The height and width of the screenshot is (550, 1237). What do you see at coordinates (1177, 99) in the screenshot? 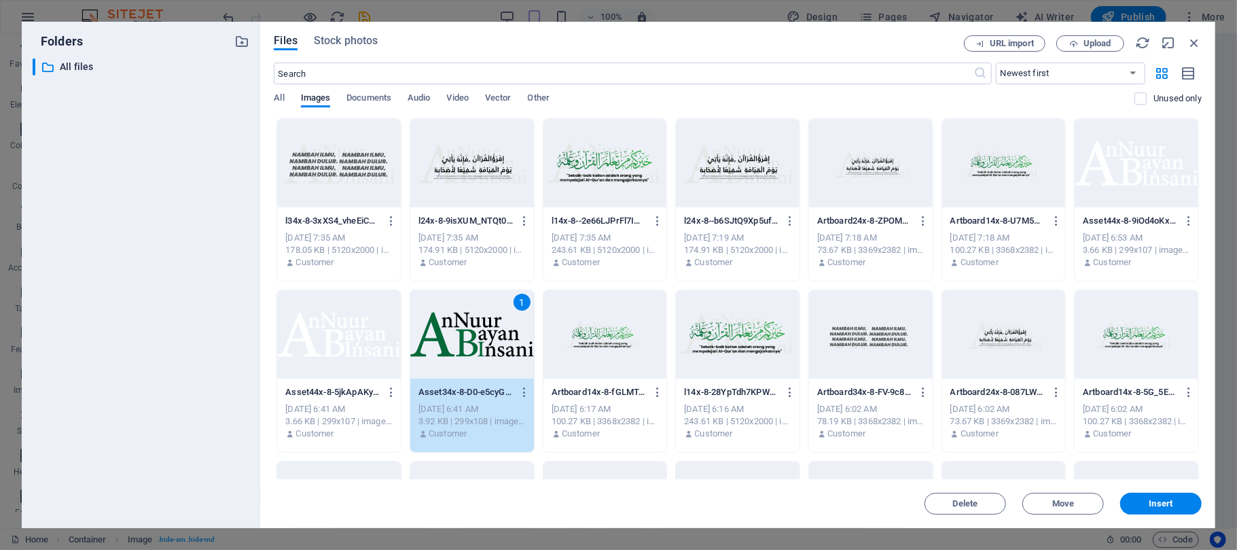
I see `p: Displays only files that are not in use on the website. Files added during this session can still...` at bounding box center [1177, 99].